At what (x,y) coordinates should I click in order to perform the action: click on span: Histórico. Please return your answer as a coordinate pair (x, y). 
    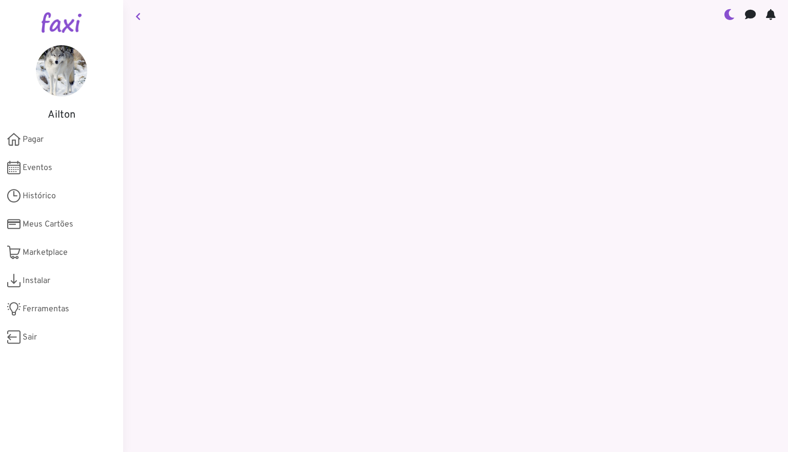
    Looking at the image, I should click on (39, 196).